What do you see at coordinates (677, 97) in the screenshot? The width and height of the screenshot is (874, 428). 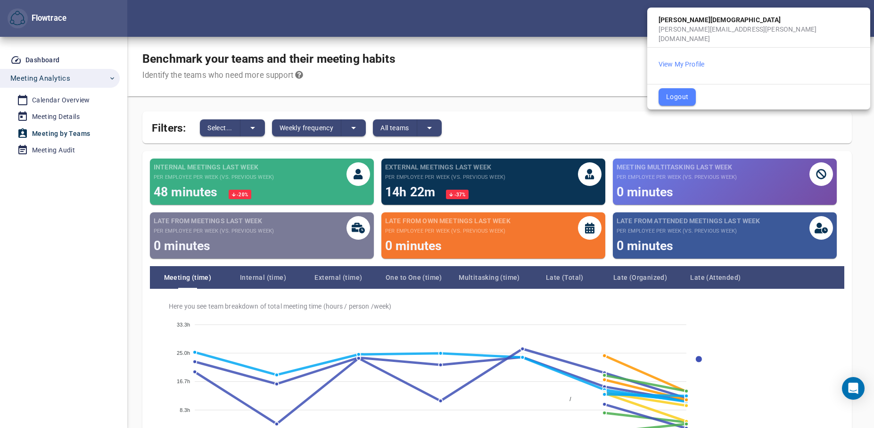 I see `button: Logout` at bounding box center [677, 97].